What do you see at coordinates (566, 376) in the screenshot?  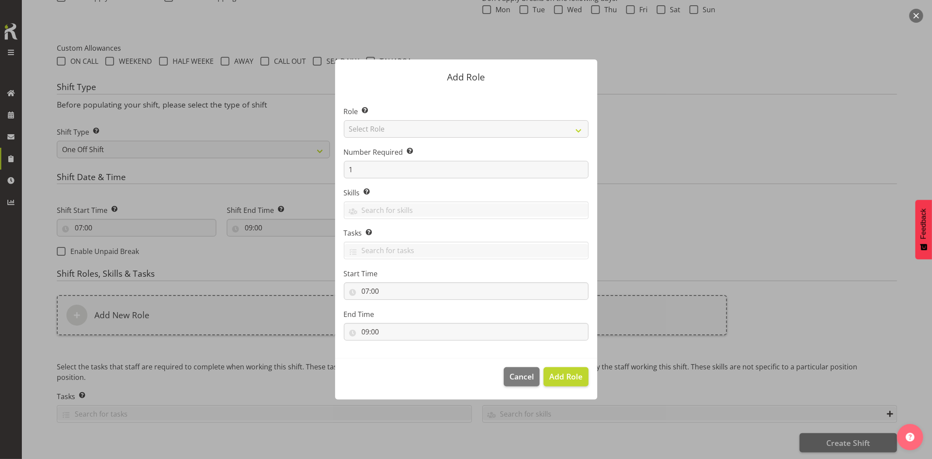 I see `span: Add Role` at bounding box center [566, 376].